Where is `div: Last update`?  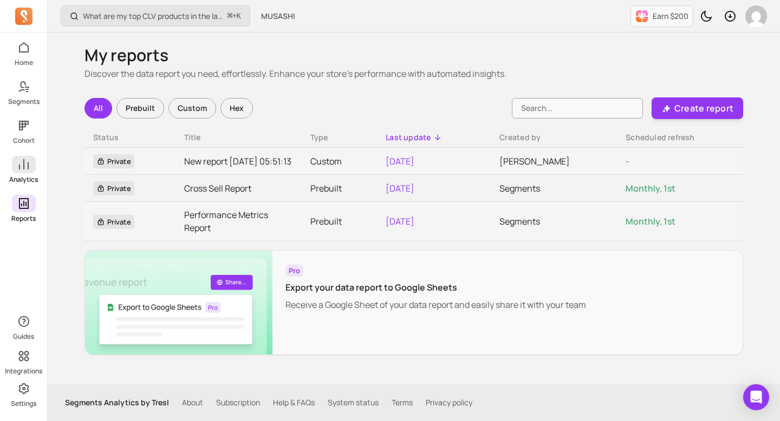
div: Last update is located at coordinates (434, 138).